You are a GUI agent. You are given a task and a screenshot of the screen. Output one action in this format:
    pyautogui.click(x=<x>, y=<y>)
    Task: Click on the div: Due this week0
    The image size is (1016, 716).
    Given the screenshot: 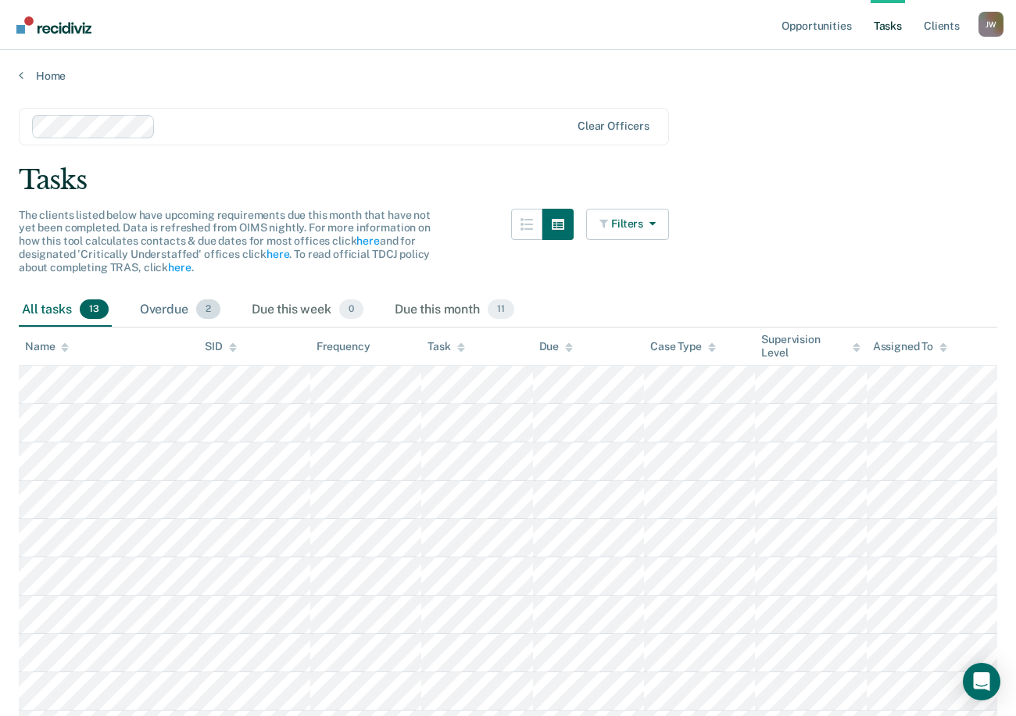 What is the action you would take?
    pyautogui.click(x=307, y=310)
    